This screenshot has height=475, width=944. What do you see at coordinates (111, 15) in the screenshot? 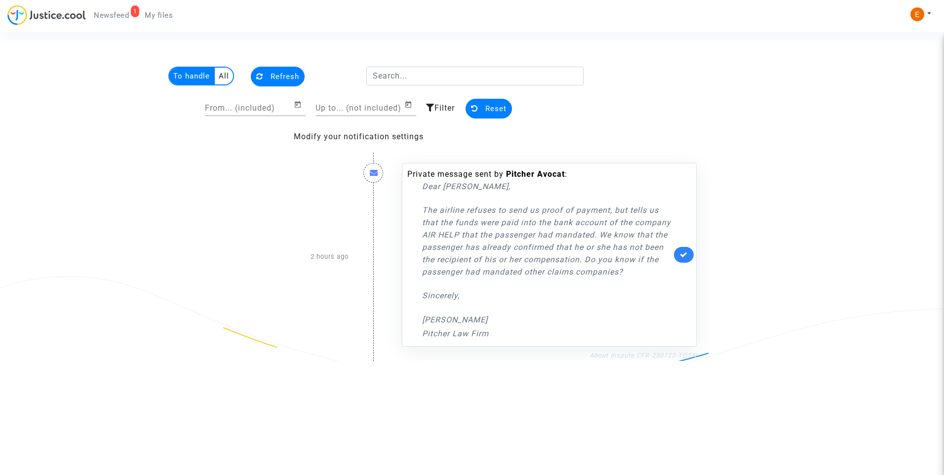
I see `span: Newsfeed` at bounding box center [111, 15].